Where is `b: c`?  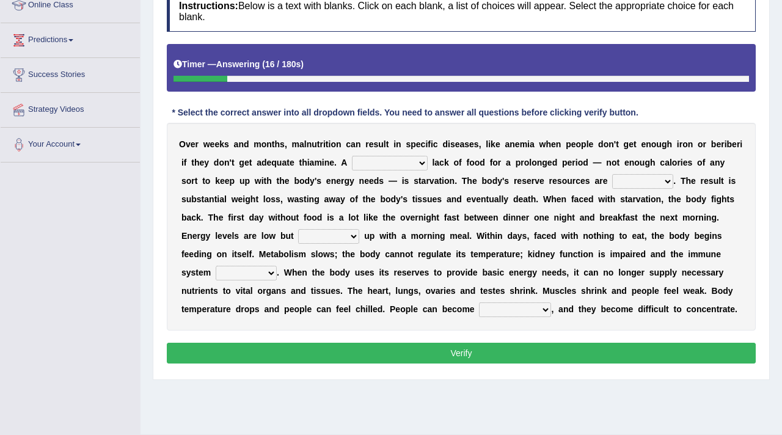 b: c is located at coordinates (662, 162).